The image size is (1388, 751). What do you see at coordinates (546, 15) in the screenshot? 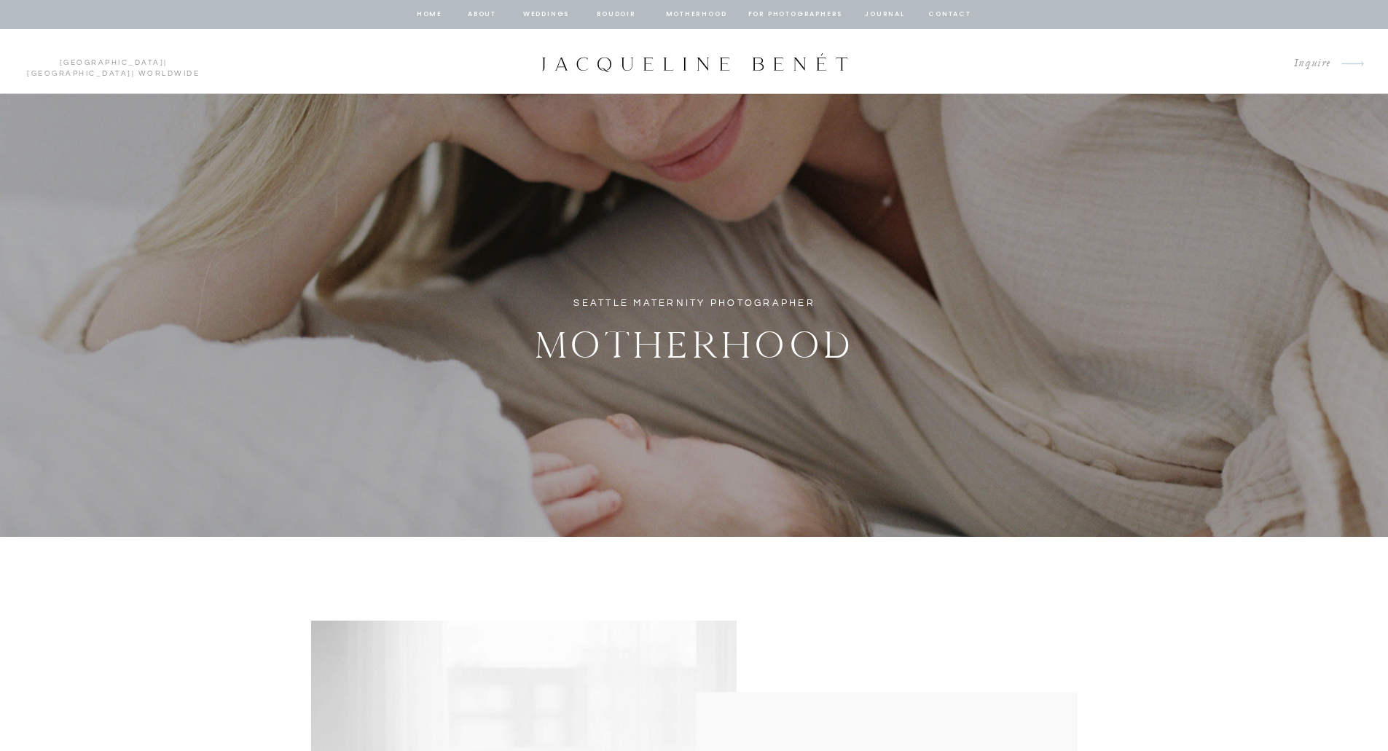
I see `a: Weddings` at bounding box center [546, 15].